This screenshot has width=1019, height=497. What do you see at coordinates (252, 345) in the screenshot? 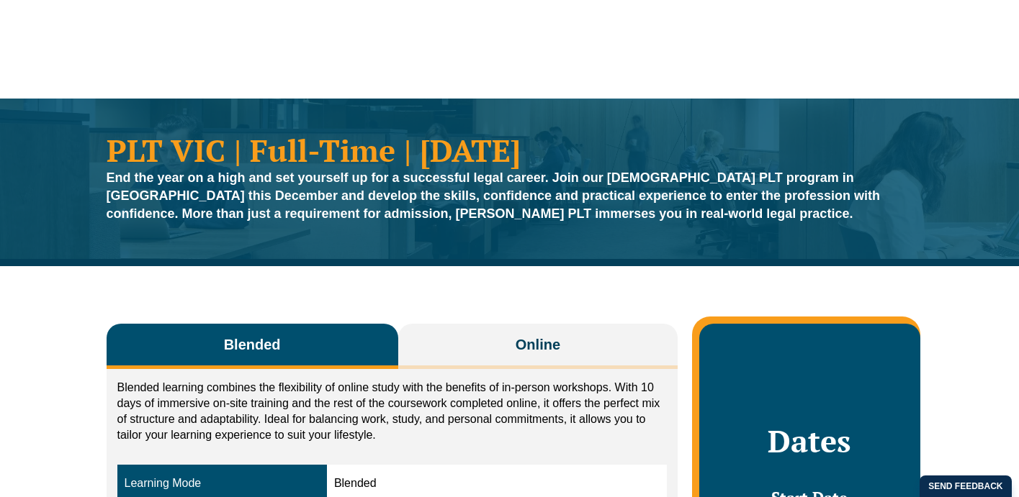
I see `span: Blended` at bounding box center [252, 345].